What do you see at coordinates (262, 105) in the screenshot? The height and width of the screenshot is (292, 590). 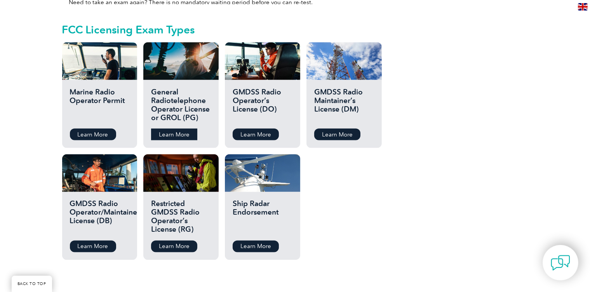 I see `h2: GMDSS Radio Operator’s License (DO)` at bounding box center [262, 105].